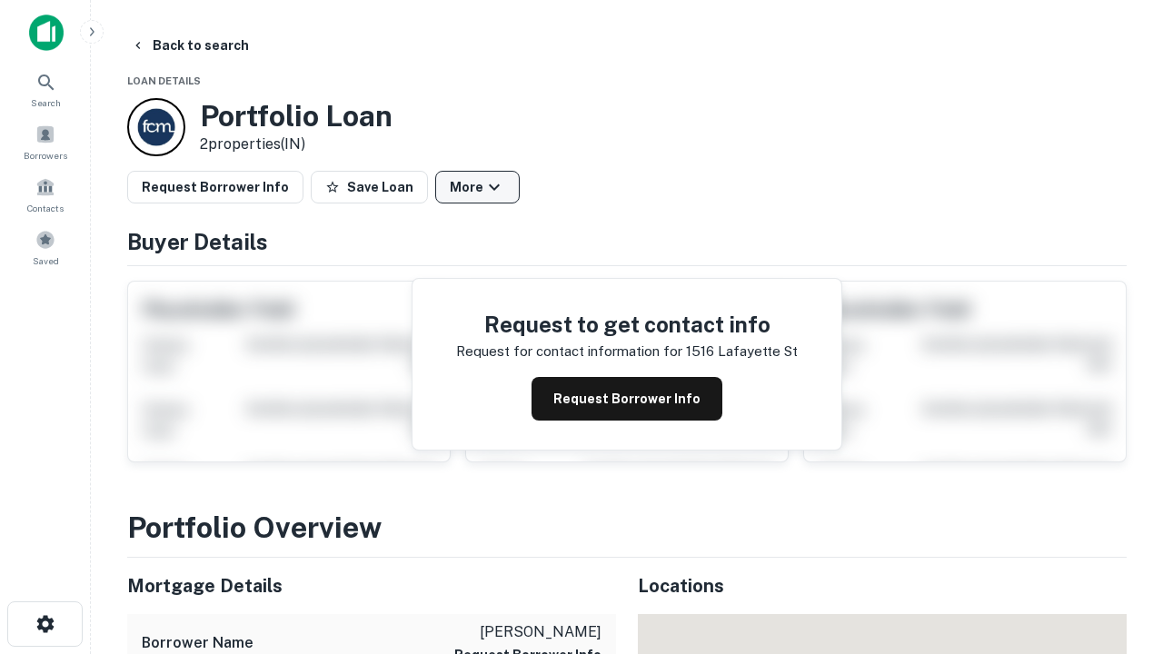 The image size is (1163, 654). I want to click on div: Contacts, so click(45, 194).